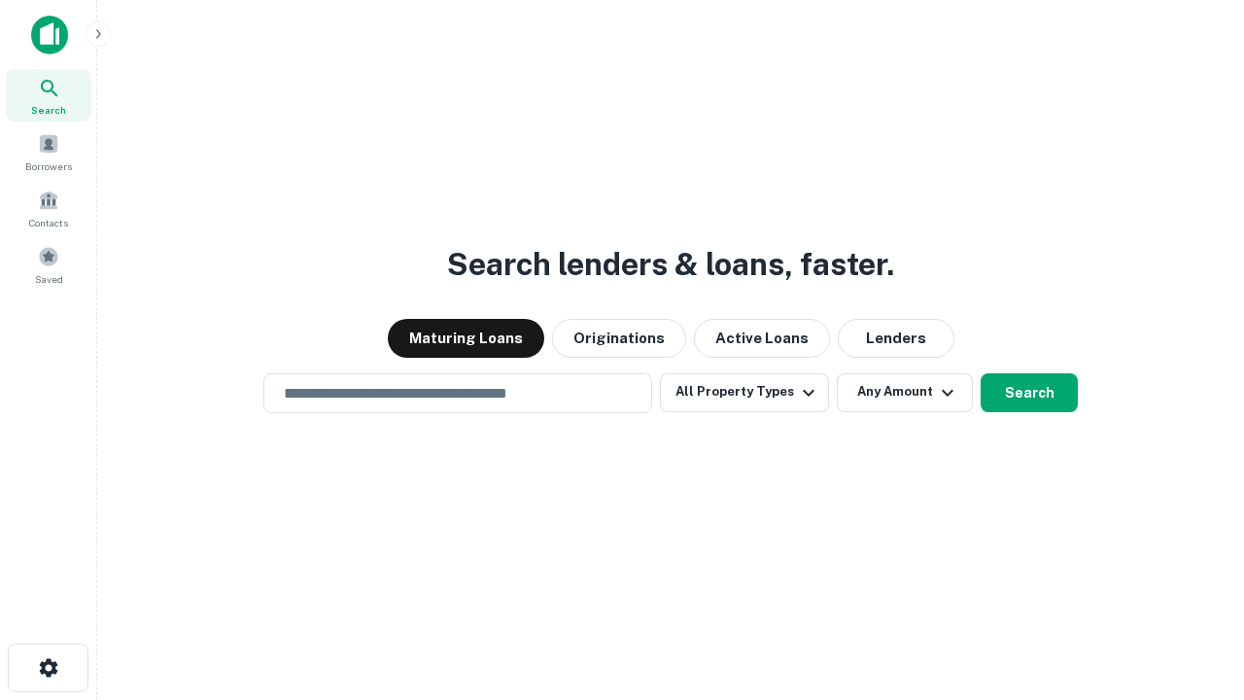  Describe the element at coordinates (49, 208) in the screenshot. I see `a: Contacts` at that location.